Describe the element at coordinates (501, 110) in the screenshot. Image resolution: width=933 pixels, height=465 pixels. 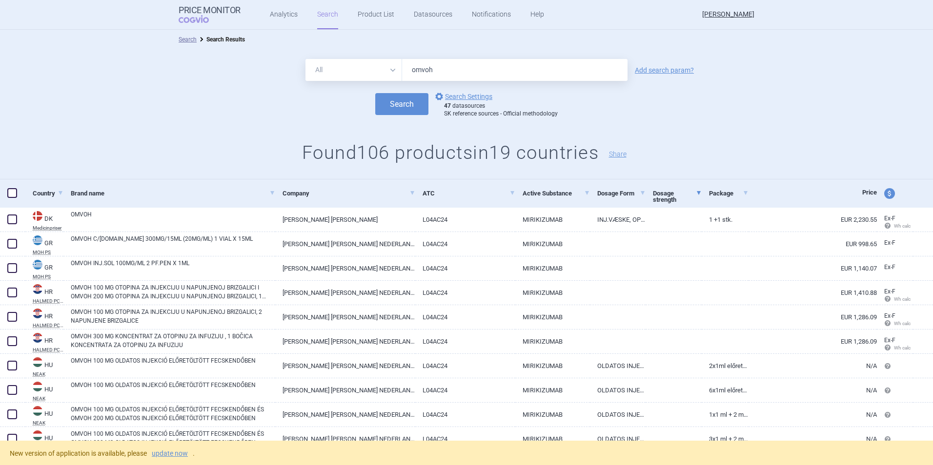
I see `div: datasources SK reference sources - Official methodology` at that location.